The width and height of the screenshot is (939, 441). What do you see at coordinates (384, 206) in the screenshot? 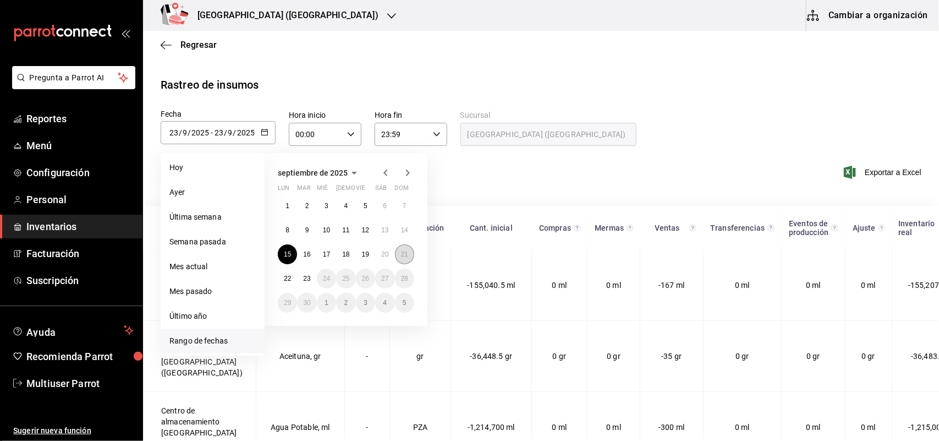
I see `button: 6 de septiembre de 2025` at bounding box center [384, 206].